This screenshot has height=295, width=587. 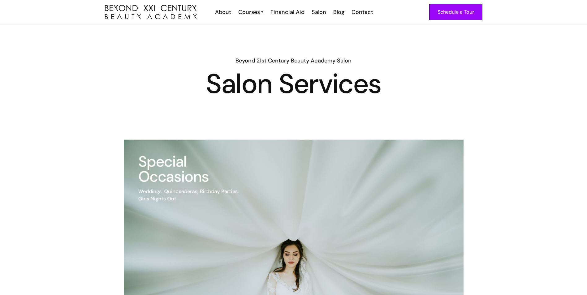 I want to click on a: Financial Aid, so click(x=287, y=12).